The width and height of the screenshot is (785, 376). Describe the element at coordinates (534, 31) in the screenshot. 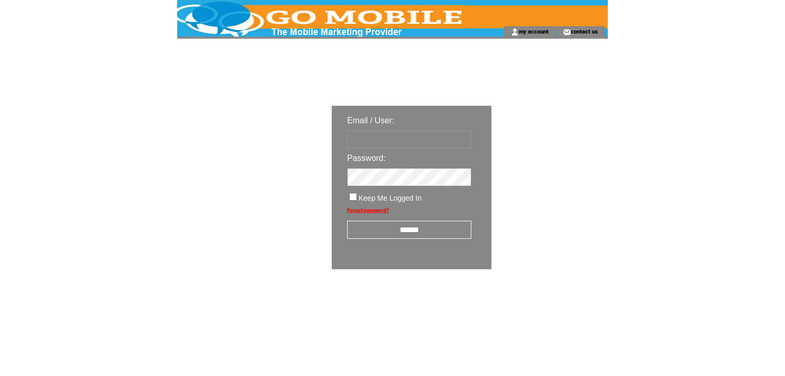

I see `a: my account` at that location.